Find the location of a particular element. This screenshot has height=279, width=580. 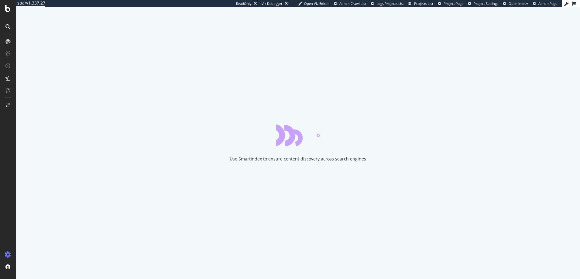

a: Admin Crawl List is located at coordinates (350, 4).